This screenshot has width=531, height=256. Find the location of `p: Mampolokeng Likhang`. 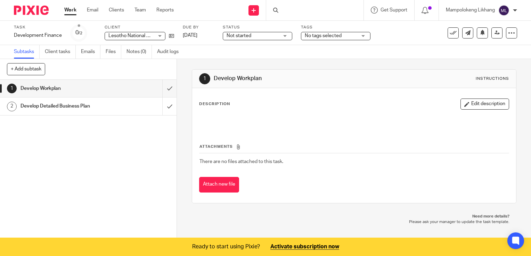

p: Mampolokeng Likhang is located at coordinates (470, 10).